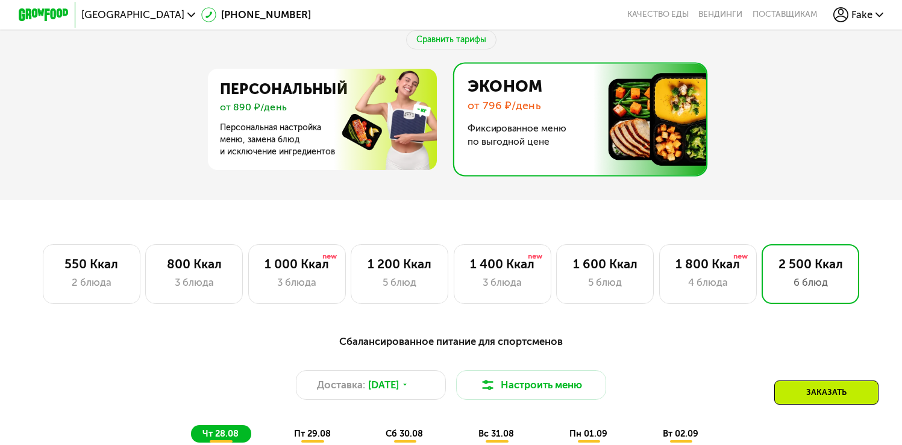 This screenshot has width=902, height=445. Describe the element at coordinates (91, 264) in the screenshot. I see `div: 550 Ккал` at that location.